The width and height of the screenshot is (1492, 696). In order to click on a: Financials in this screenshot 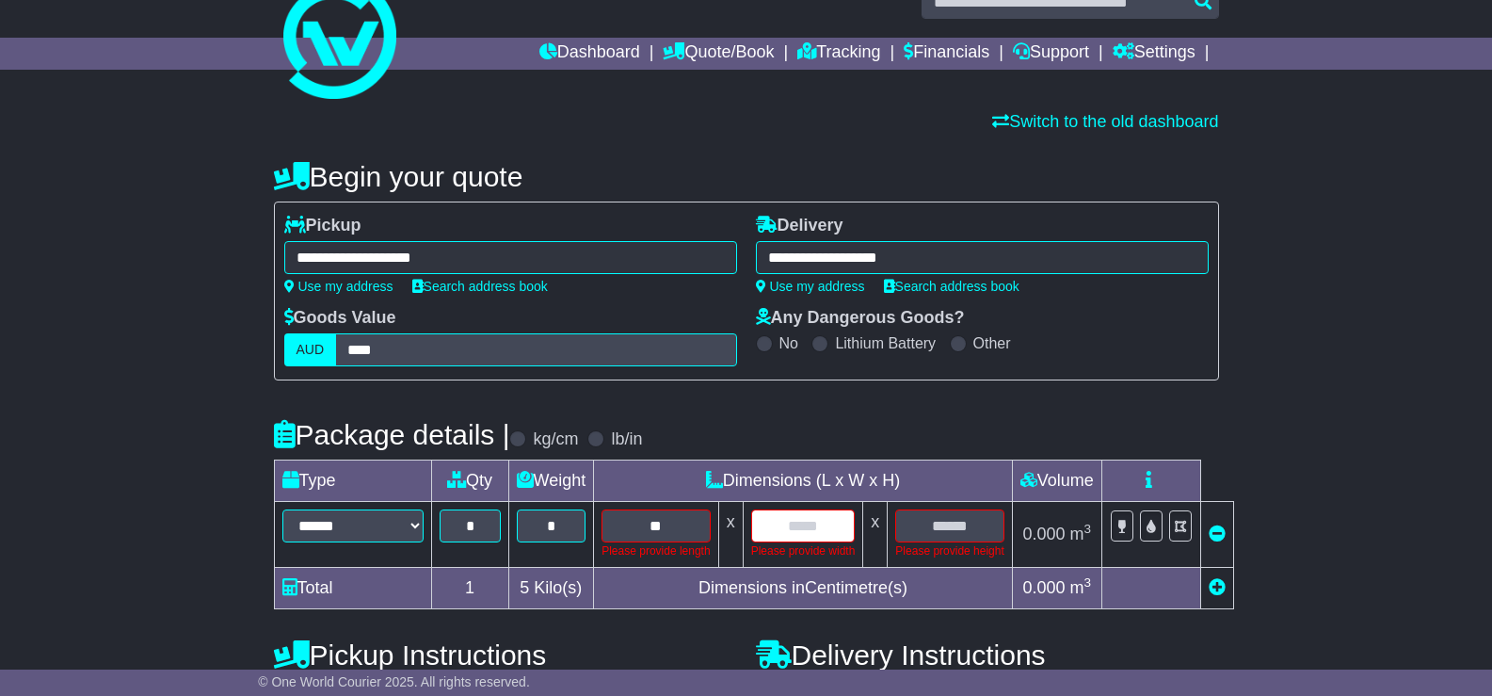, I will do `click(946, 54)`.